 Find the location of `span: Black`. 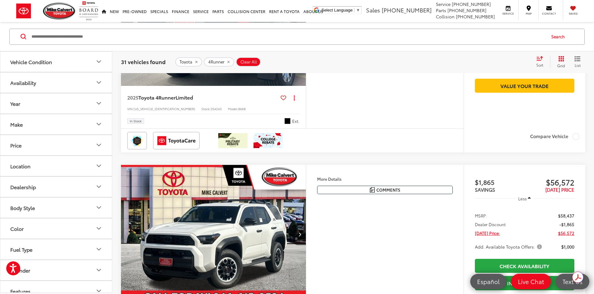

span: Black is located at coordinates (287, 121).